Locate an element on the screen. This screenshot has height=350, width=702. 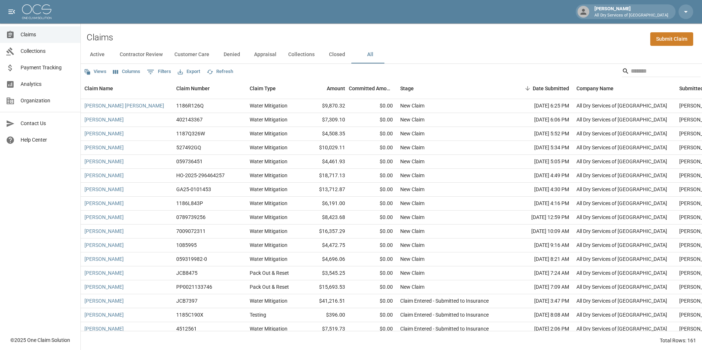
div: Claim Name is located at coordinates (127, 88).